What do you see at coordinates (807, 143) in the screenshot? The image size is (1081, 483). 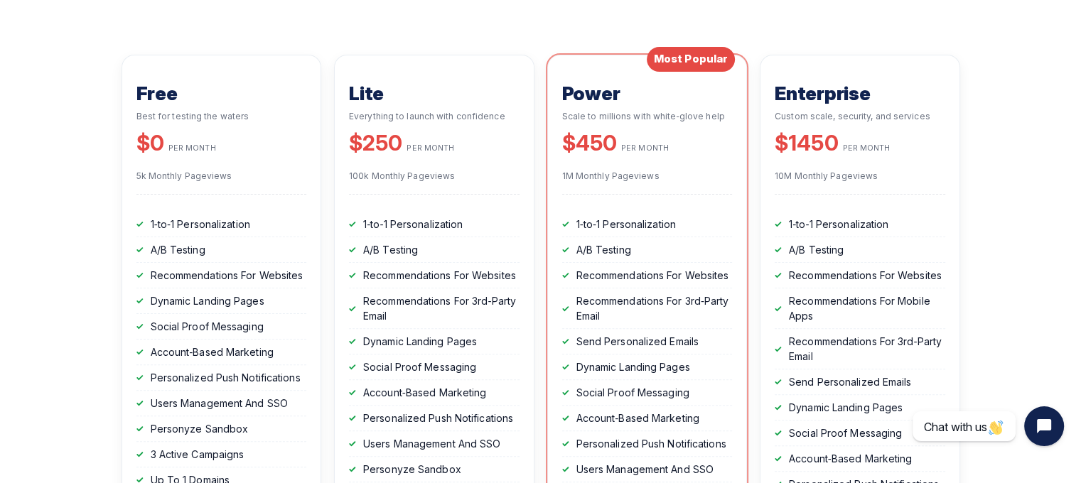 I see `b: $1450` at bounding box center [807, 143].